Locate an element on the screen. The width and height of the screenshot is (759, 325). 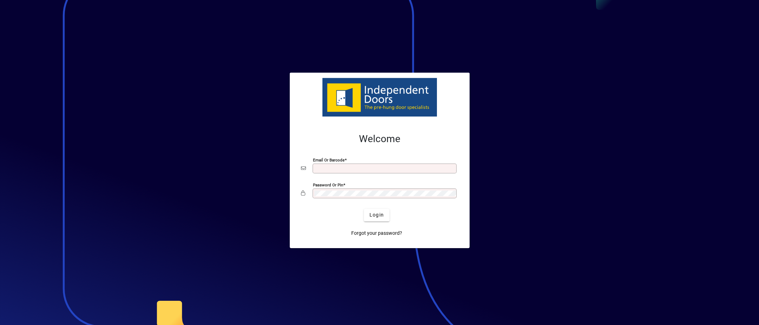
mat-label: Email or Barcode is located at coordinates (329, 160).